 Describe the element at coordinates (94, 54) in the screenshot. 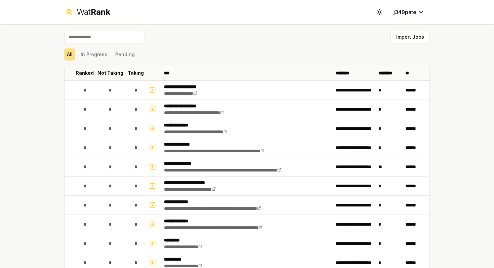

I see `button: In Progress` at that location.